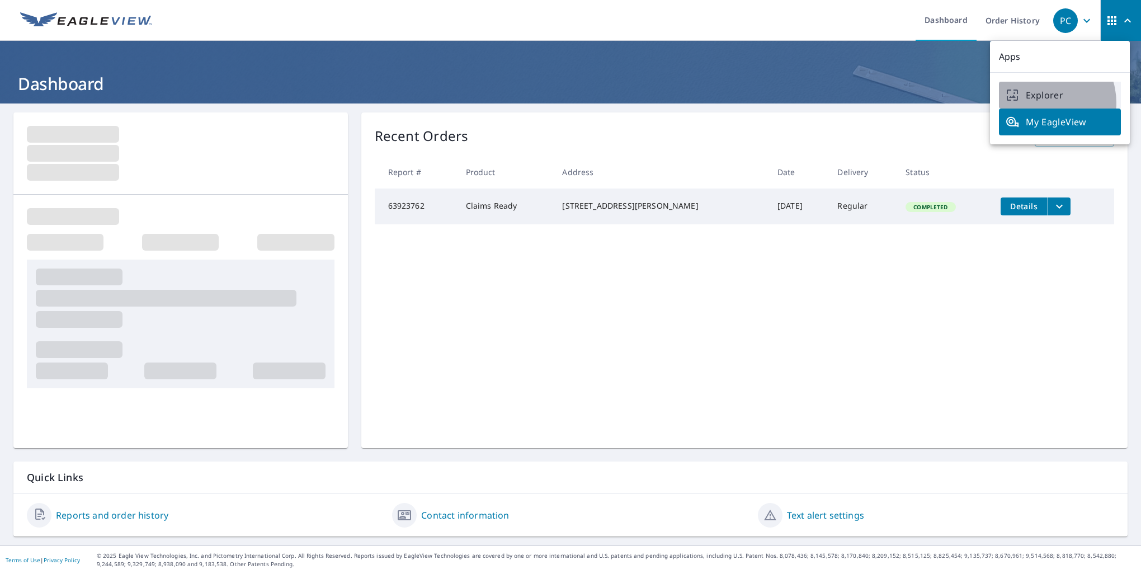 The width and height of the screenshot is (1141, 574). What do you see at coordinates (505, 206) in the screenshot?
I see `td: Claims Ready` at bounding box center [505, 206].